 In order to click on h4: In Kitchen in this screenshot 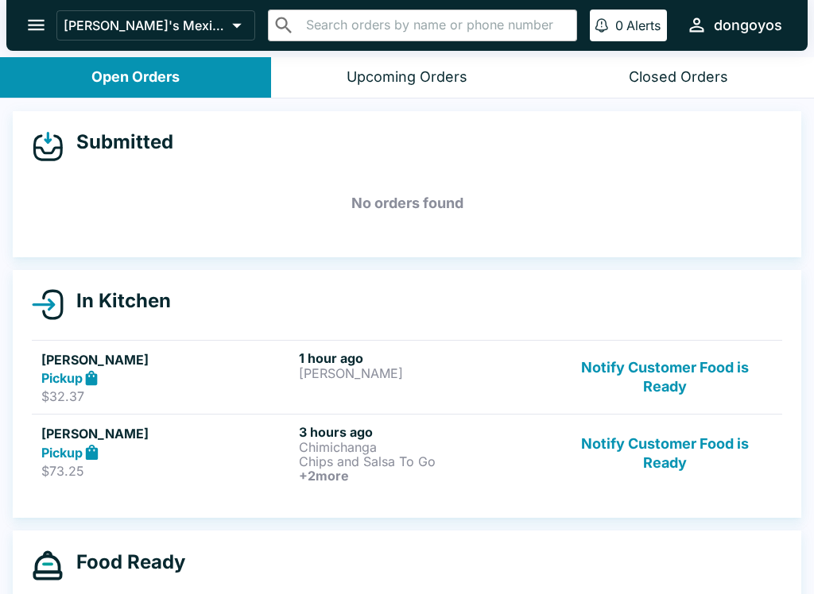, I will do `click(117, 301)`.